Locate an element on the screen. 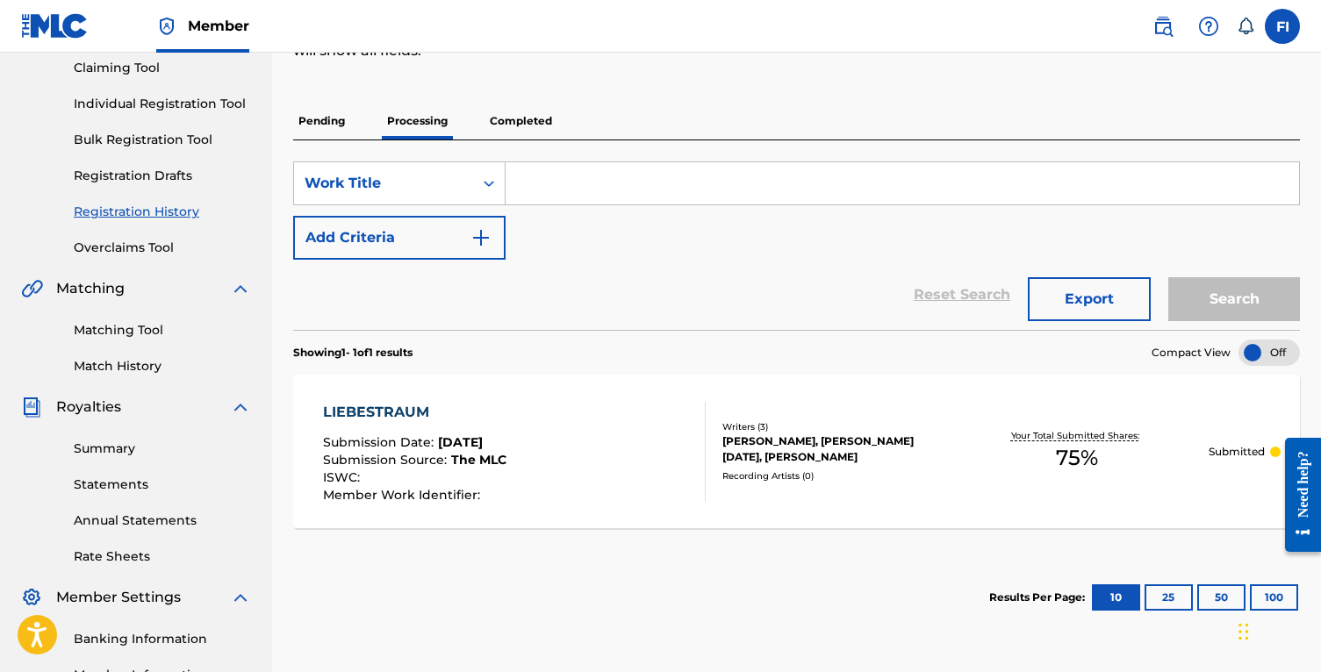 The width and height of the screenshot is (1321, 672). div: Need help? is located at coordinates (31, 60).